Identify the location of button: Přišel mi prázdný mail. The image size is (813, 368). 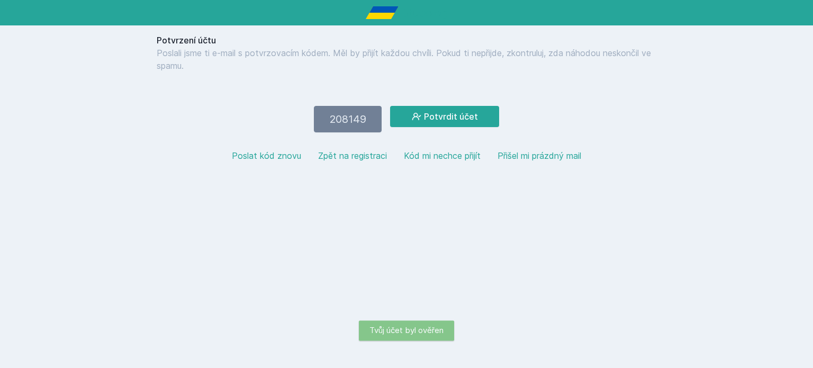
(539, 156).